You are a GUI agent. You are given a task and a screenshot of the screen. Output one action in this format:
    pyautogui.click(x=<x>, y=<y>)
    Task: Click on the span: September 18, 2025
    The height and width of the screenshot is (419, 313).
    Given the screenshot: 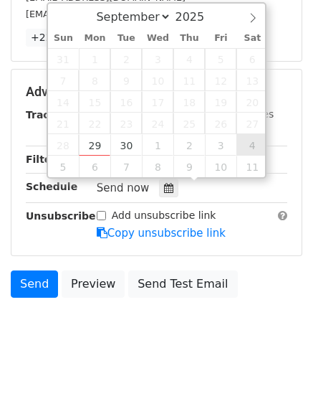 What is the action you would take?
    pyautogui.click(x=189, y=102)
    